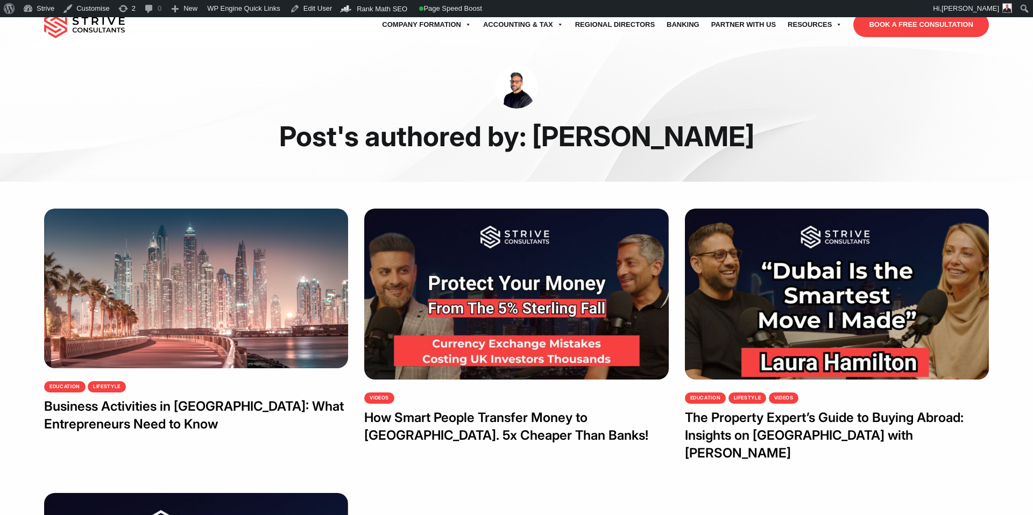 This screenshot has height=515, width=1033. What do you see at coordinates (814, 25) in the screenshot?
I see `a: Resources` at bounding box center [814, 25].